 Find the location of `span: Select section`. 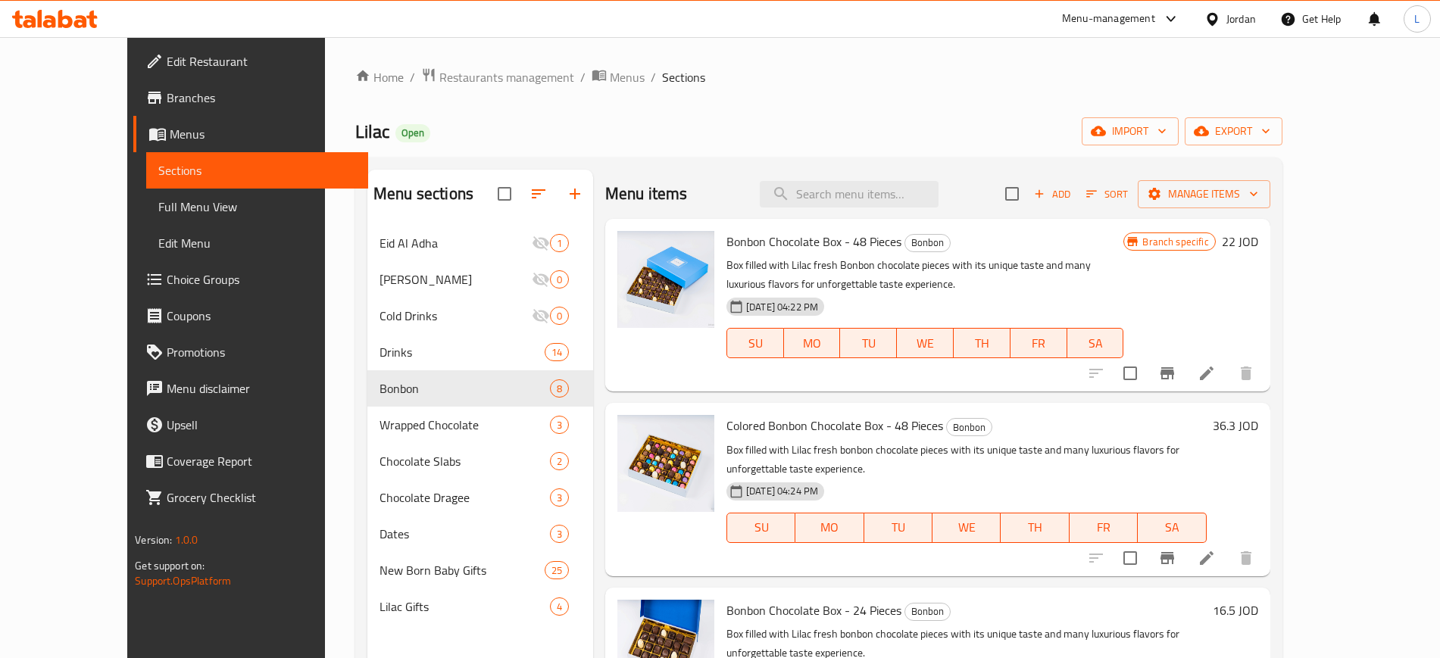

span: Select section is located at coordinates (1012, 194).